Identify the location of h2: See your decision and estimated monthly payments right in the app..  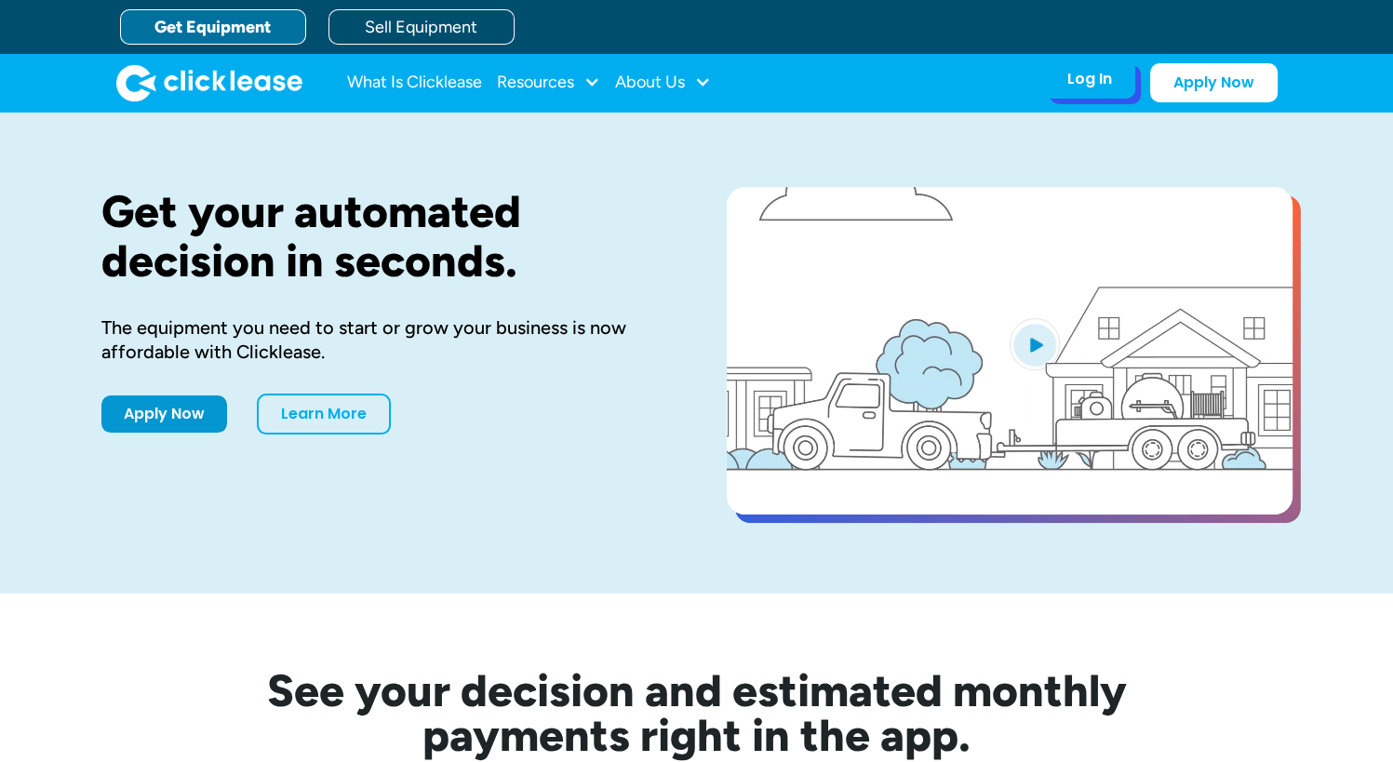
(697, 713).